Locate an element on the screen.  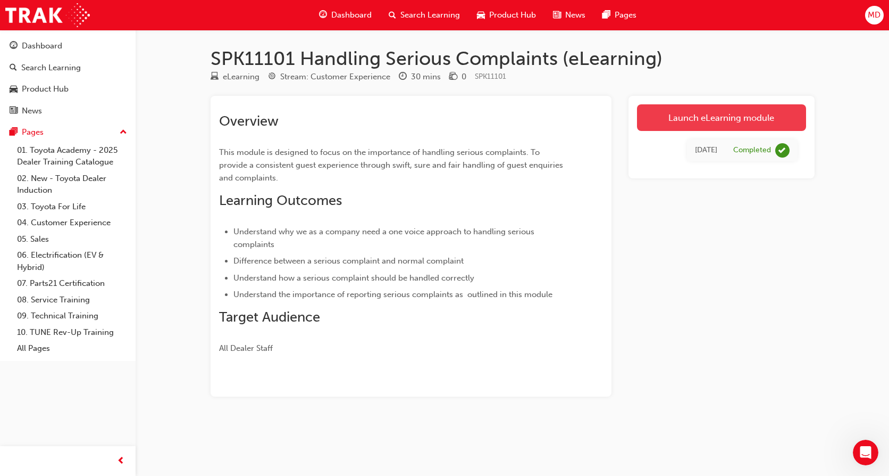
a: 01. Toyota Academy - 2025 Dealer Training Catalogue is located at coordinates (72, 156).